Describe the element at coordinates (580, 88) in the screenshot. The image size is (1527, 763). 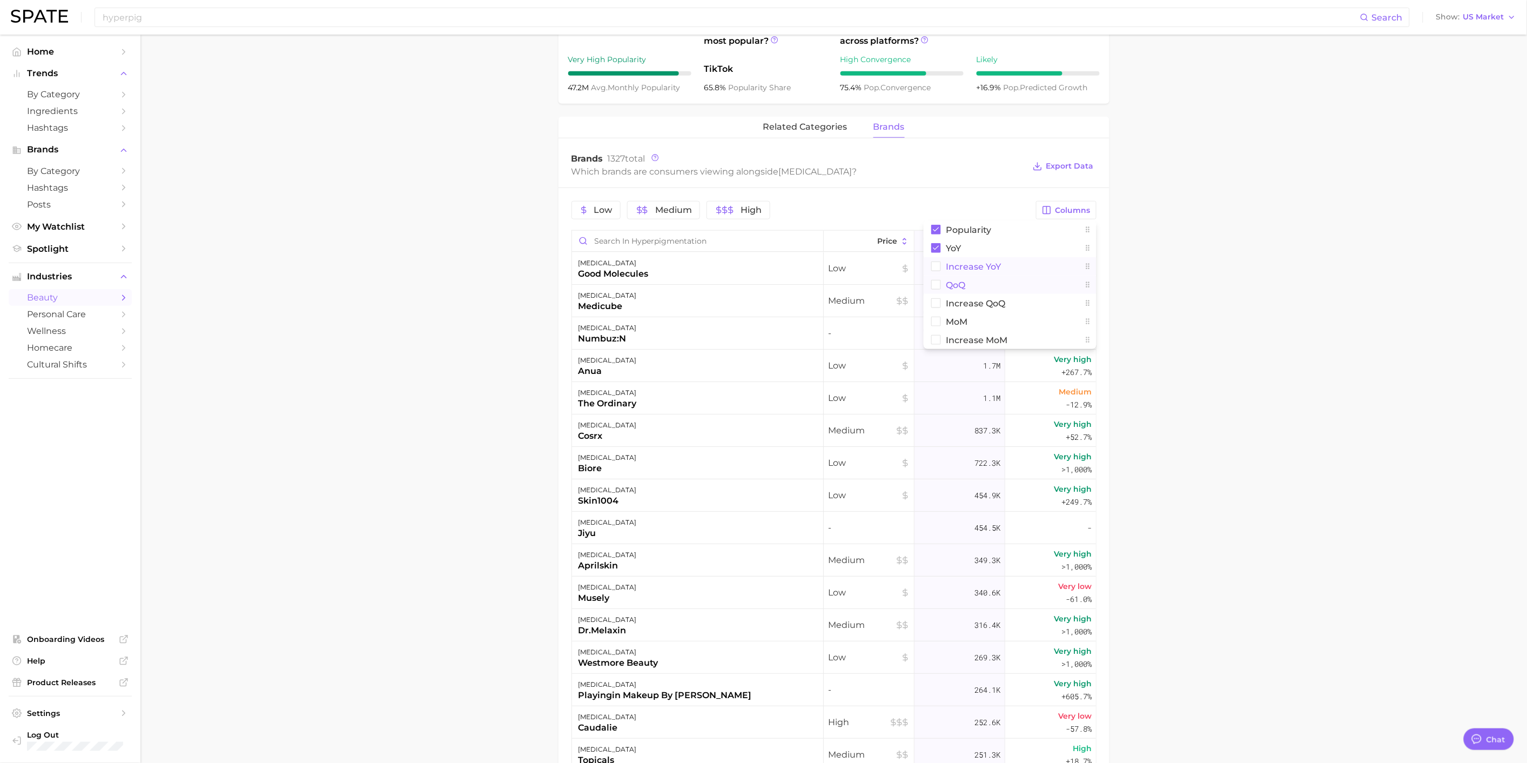
I see `span: 47.2m` at that location.